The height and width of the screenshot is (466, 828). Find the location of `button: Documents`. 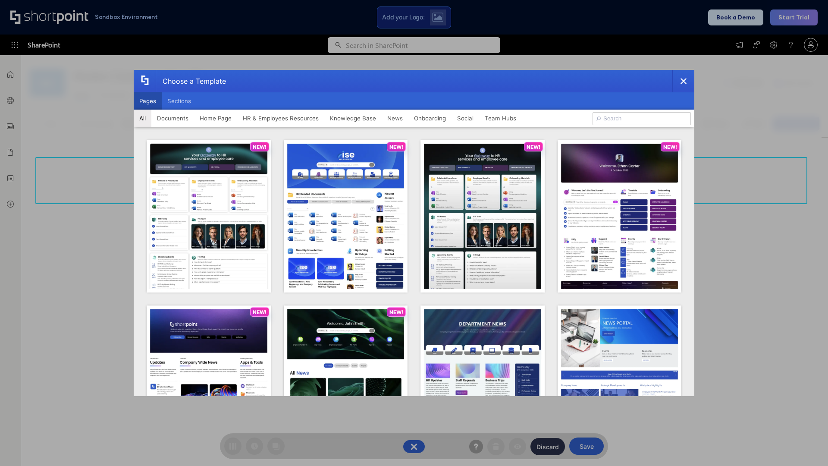

button: Documents is located at coordinates (172, 118).